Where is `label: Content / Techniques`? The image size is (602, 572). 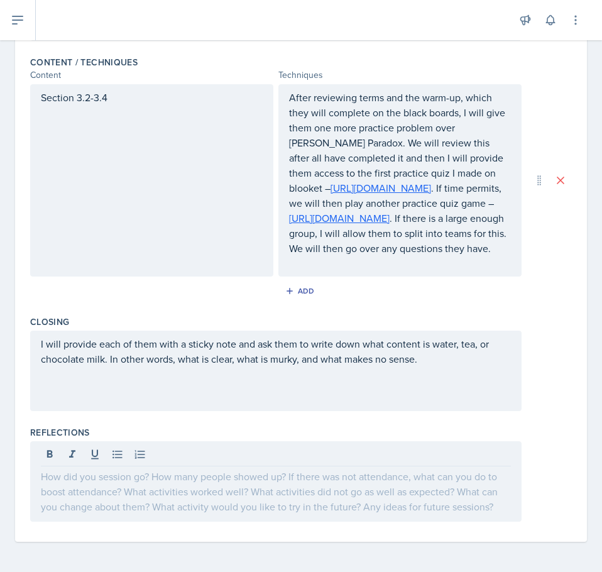
label: Content / Techniques is located at coordinates (84, 62).